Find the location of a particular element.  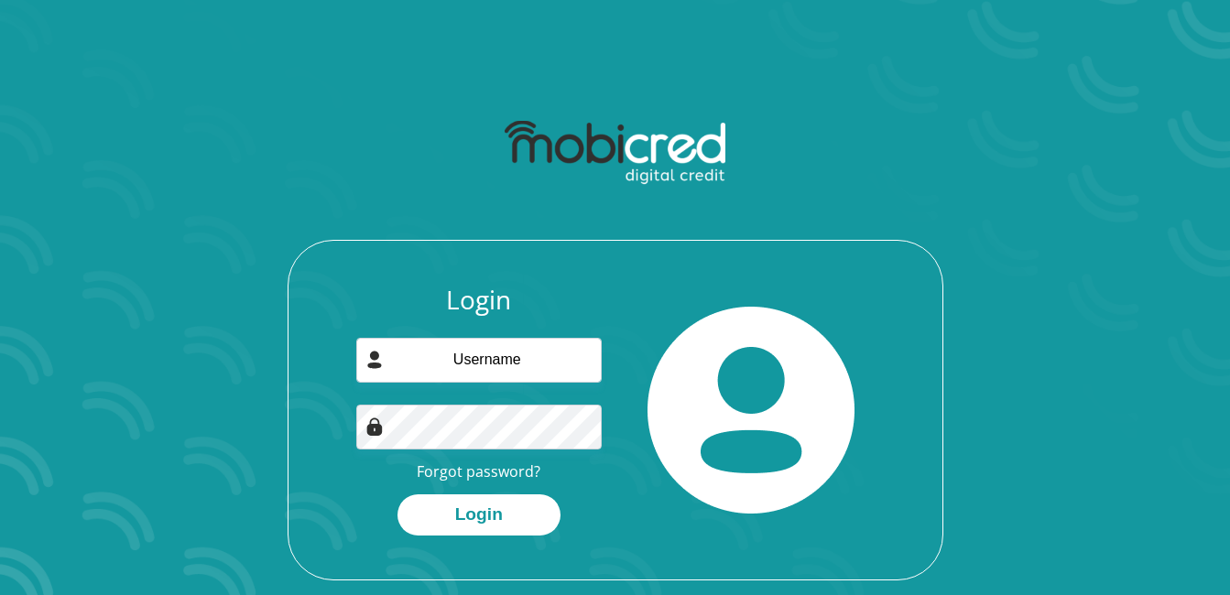

input: Username is located at coordinates (479, 360).